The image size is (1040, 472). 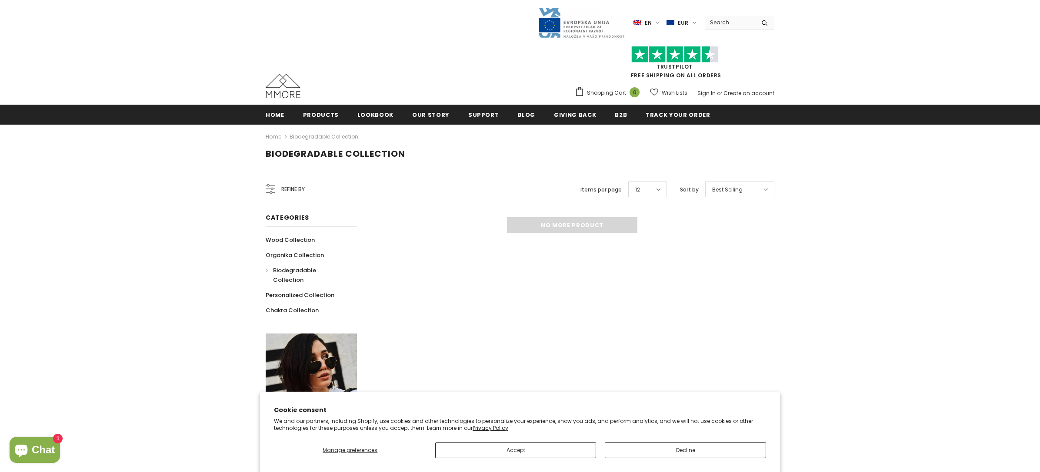 What do you see at coordinates (606, 93) in the screenshot?
I see `span: Shopping Cart` at bounding box center [606, 93].